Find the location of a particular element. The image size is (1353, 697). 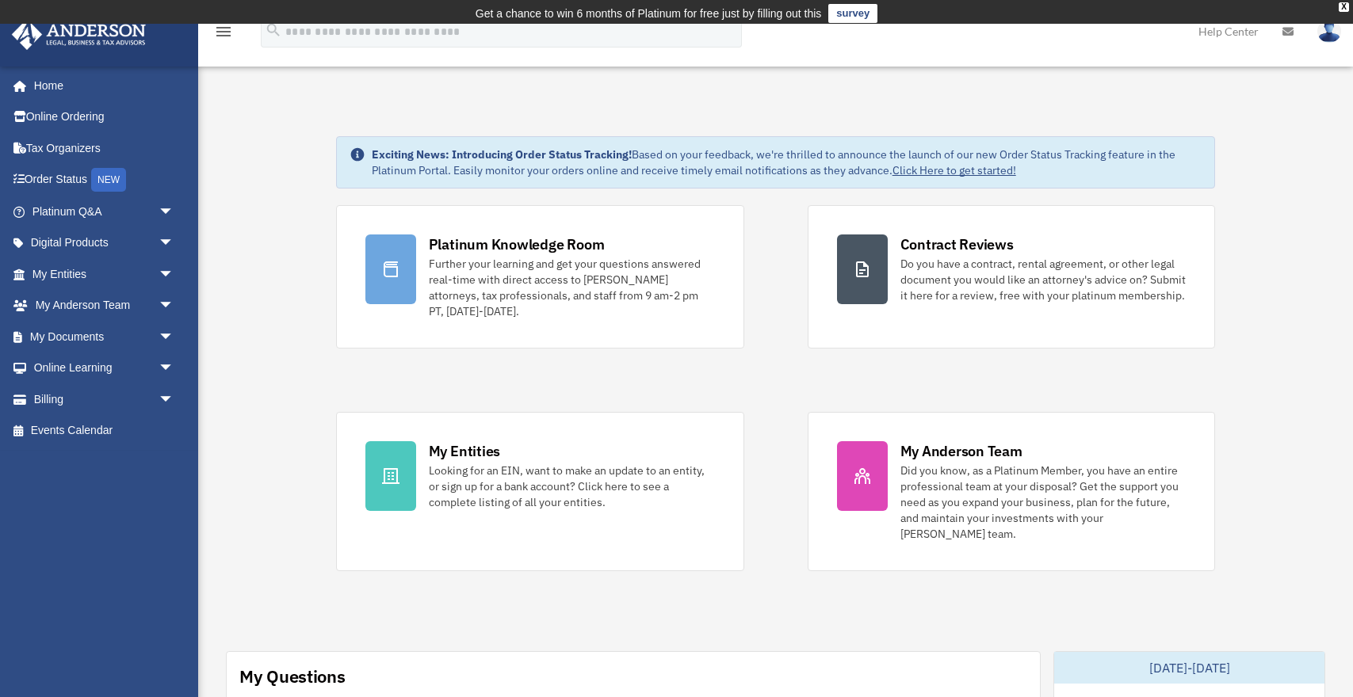

i: search is located at coordinates (273, 30).